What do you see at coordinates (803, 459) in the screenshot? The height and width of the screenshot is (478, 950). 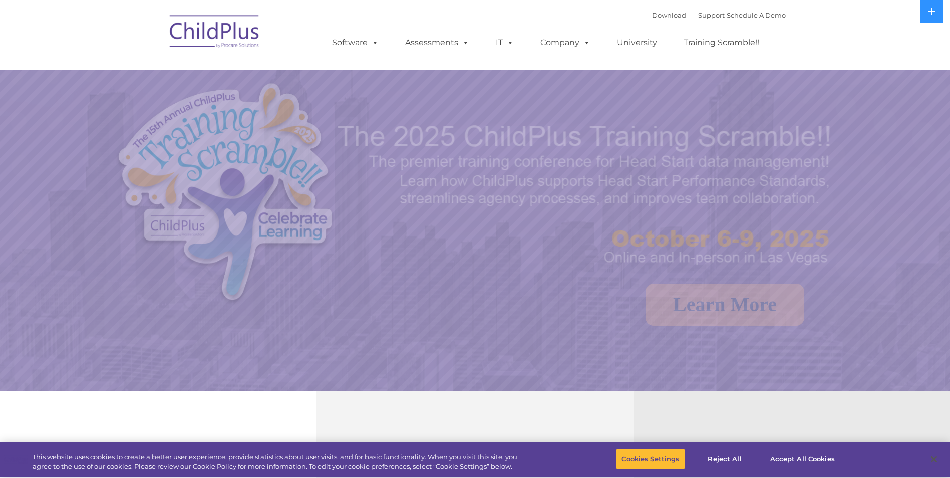 I see `button: Accept All Cookies` at bounding box center [803, 459].